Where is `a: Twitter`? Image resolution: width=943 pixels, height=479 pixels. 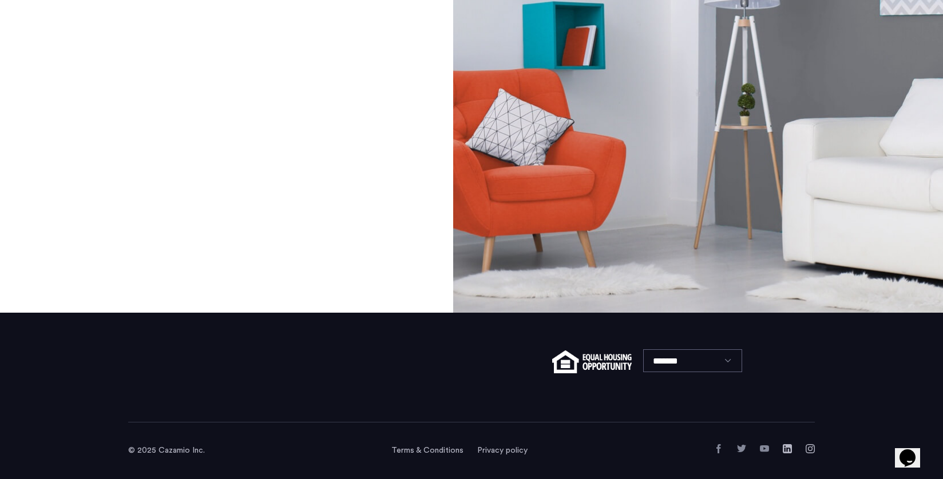
a: Twitter is located at coordinates (742, 449).